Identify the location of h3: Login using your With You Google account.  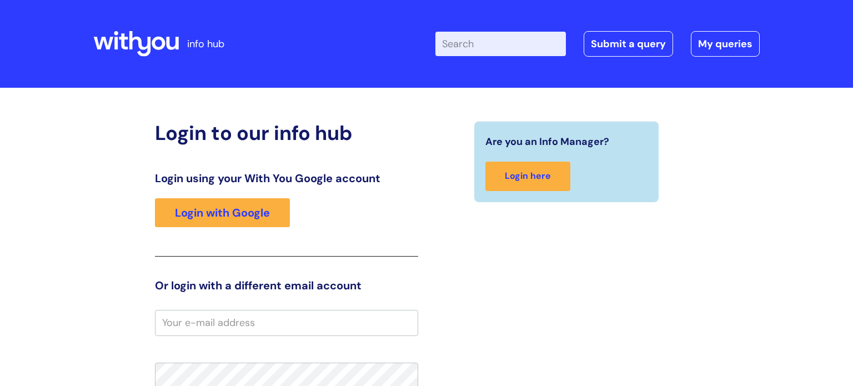
(287, 178).